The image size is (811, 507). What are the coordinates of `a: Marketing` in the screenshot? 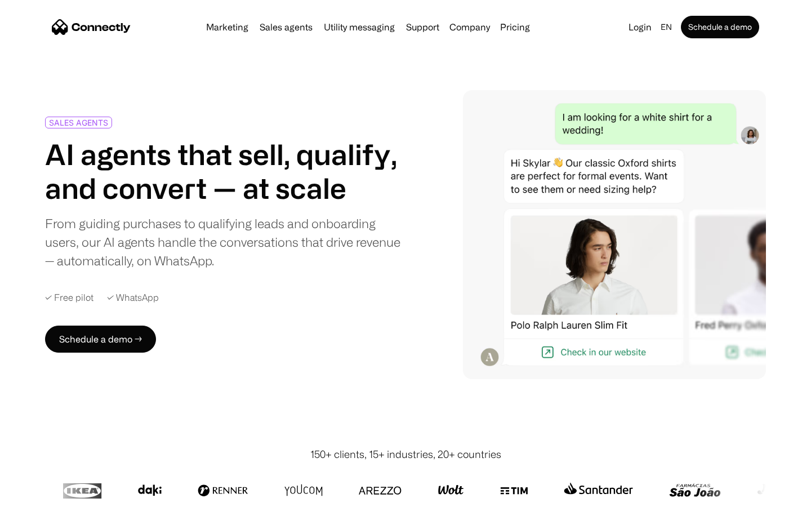 It's located at (227, 27).